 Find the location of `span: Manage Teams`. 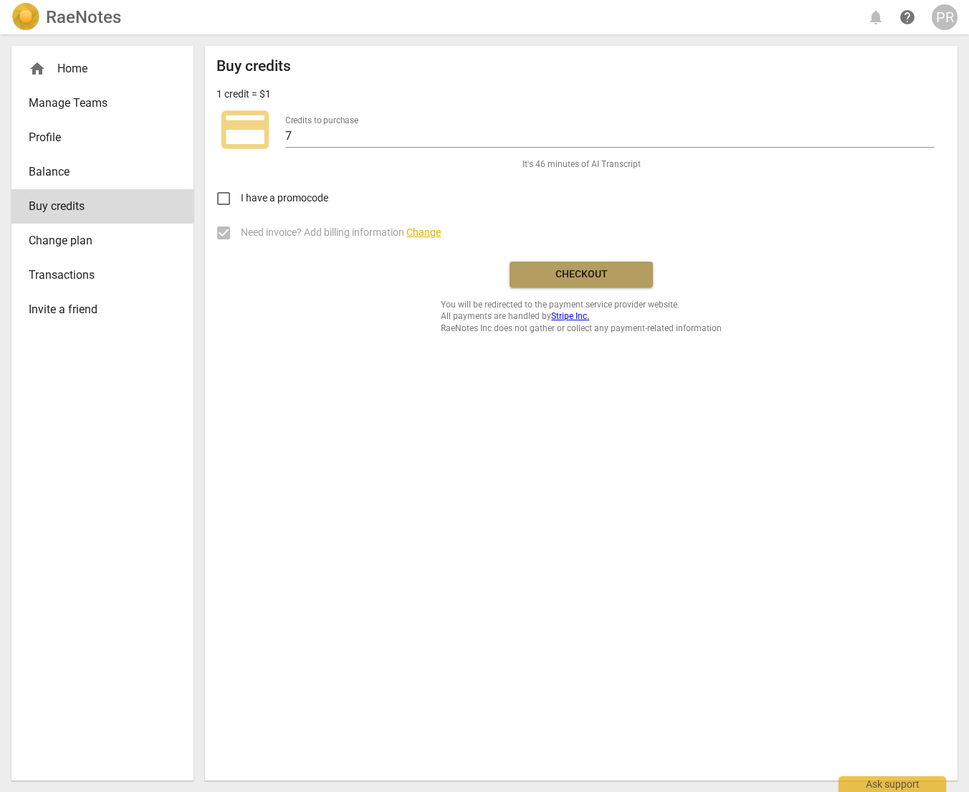

span: Manage Teams is located at coordinates (97, 103).